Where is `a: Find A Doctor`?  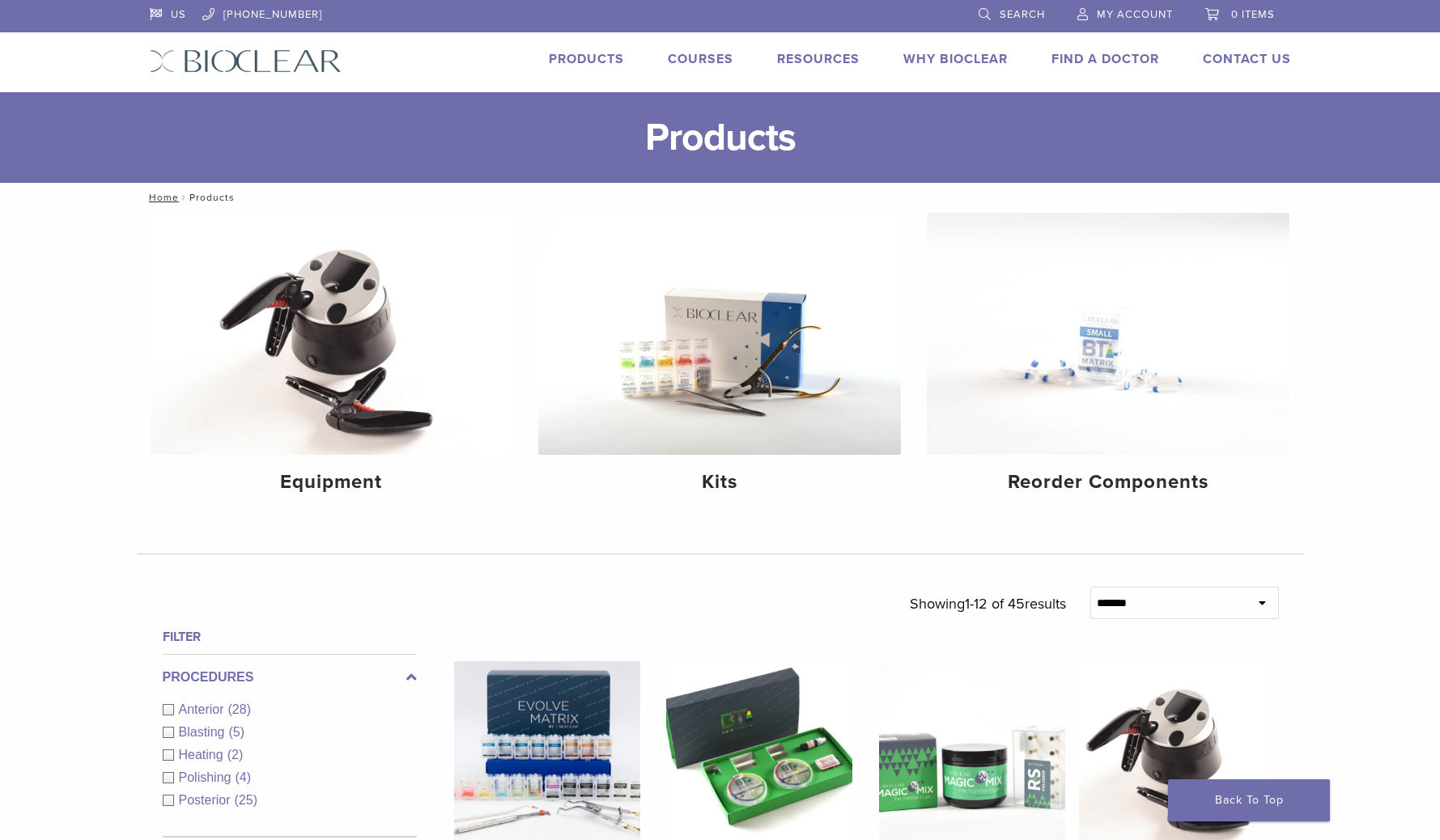
a: Find A Doctor is located at coordinates (1105, 59).